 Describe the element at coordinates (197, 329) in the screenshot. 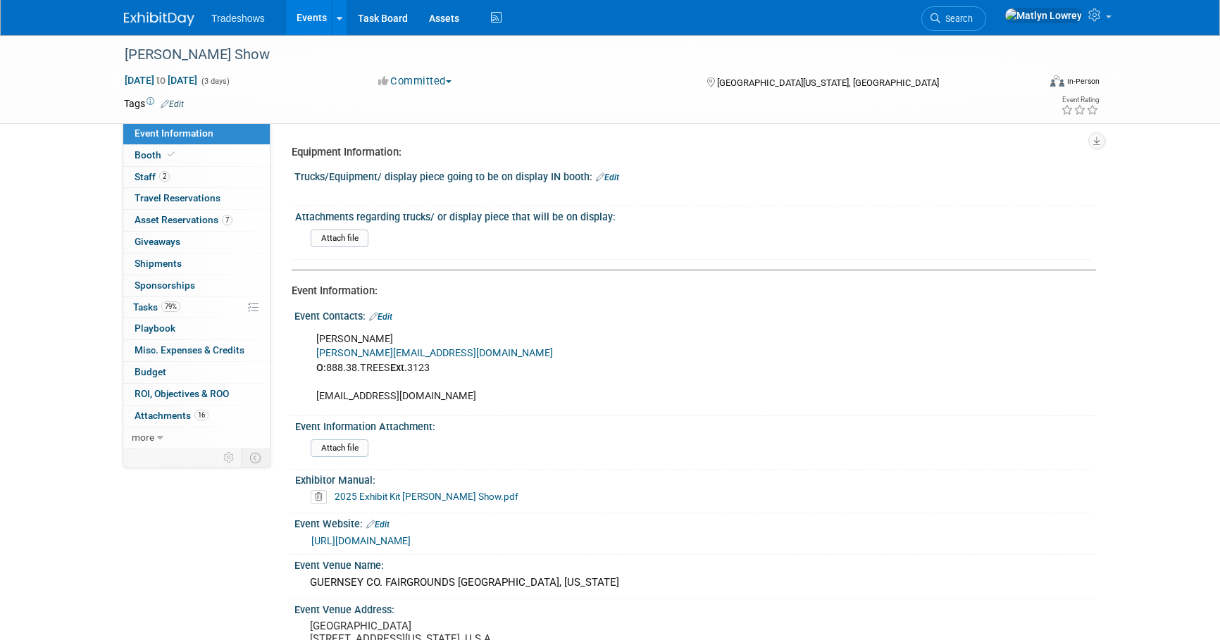

I see `a: Playbook` at that location.